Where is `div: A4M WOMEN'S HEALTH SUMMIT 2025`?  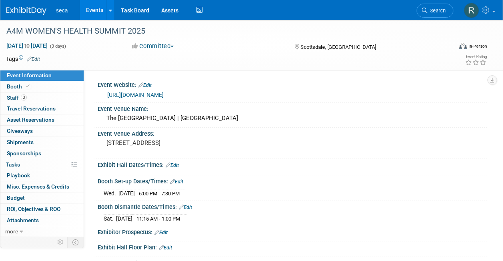 div: A4M WOMEN'S HEALTH SUMMIT 2025 is located at coordinates (224, 31).